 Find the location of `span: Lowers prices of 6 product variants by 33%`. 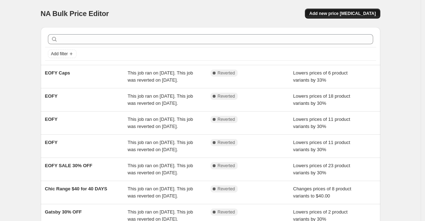

span: Lowers prices of 6 product variants by 33% is located at coordinates (320, 76).